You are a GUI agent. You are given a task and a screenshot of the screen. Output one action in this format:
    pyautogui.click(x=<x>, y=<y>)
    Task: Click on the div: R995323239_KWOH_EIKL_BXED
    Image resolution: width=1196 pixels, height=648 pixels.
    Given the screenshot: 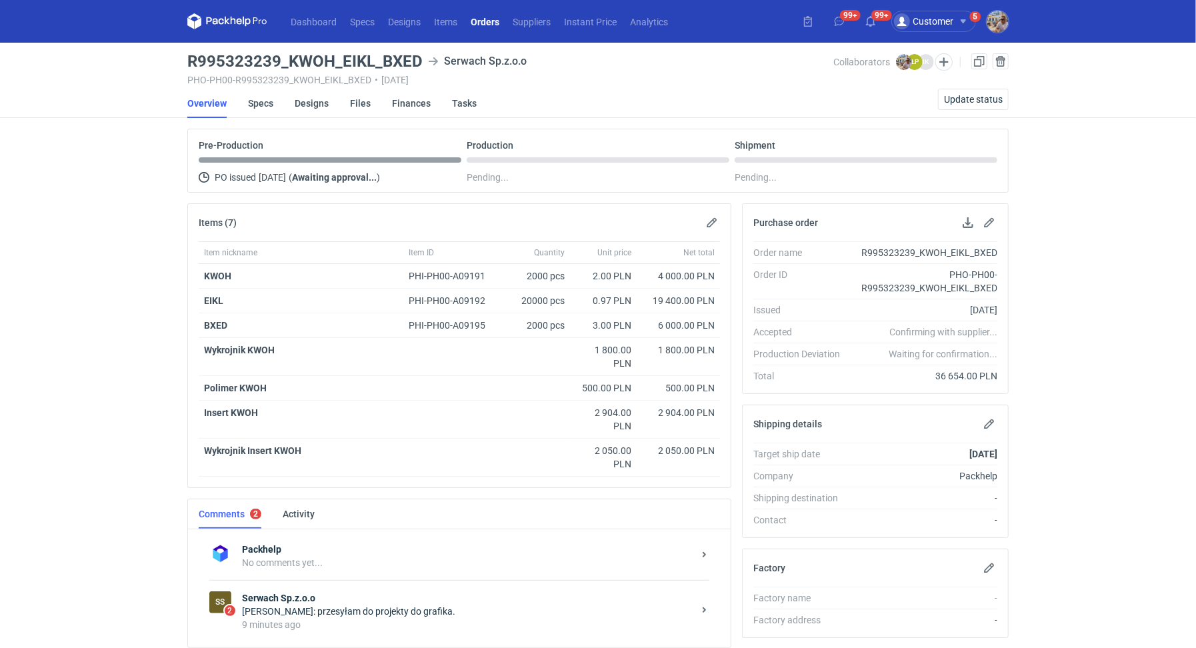 What is the action you would take?
    pyautogui.click(x=924, y=253)
    